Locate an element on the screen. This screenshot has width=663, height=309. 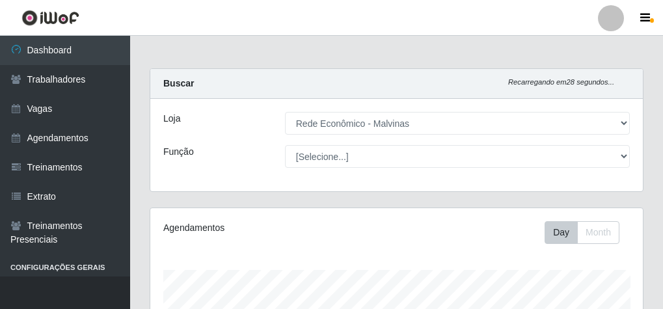
div: First group is located at coordinates (581, 232).